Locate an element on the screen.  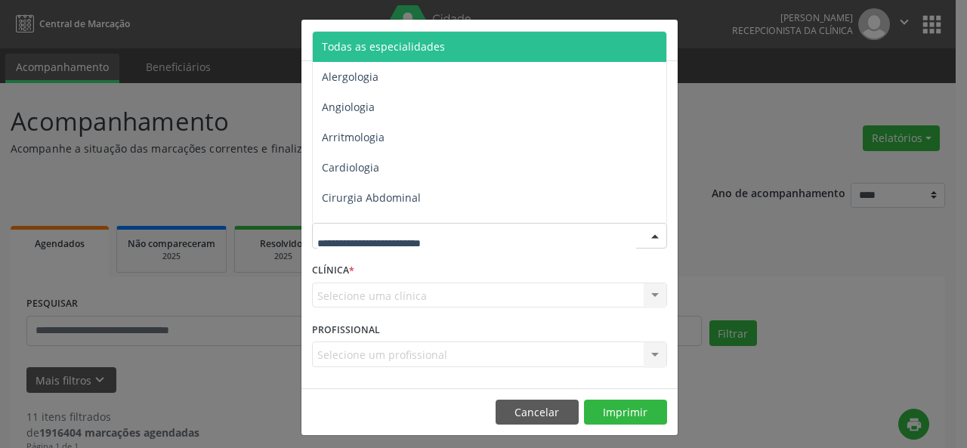
span: Cirurgia Abdominal is located at coordinates (371, 197).